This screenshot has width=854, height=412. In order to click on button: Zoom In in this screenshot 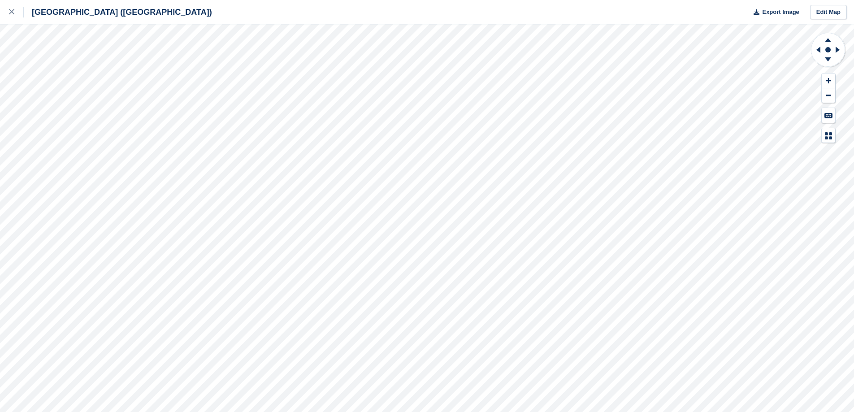, I will do `click(828, 81)`.